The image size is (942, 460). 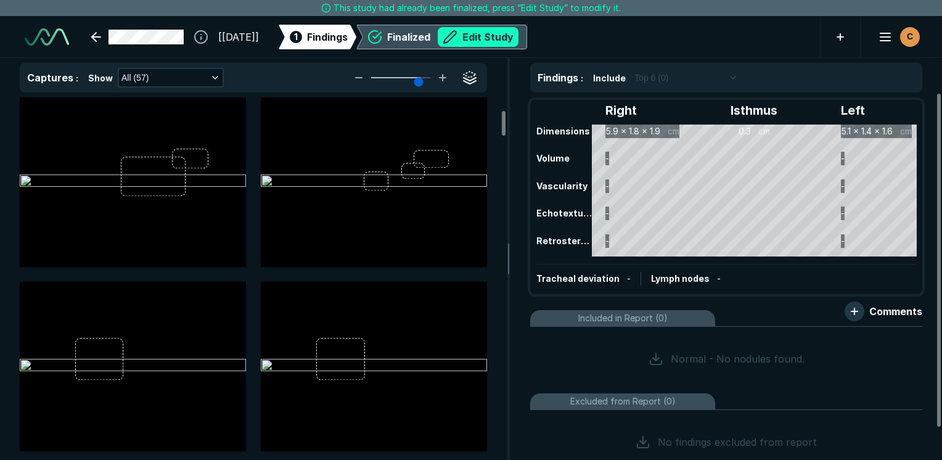 What do you see at coordinates (910, 36) in the screenshot?
I see `span: C` at bounding box center [910, 36].